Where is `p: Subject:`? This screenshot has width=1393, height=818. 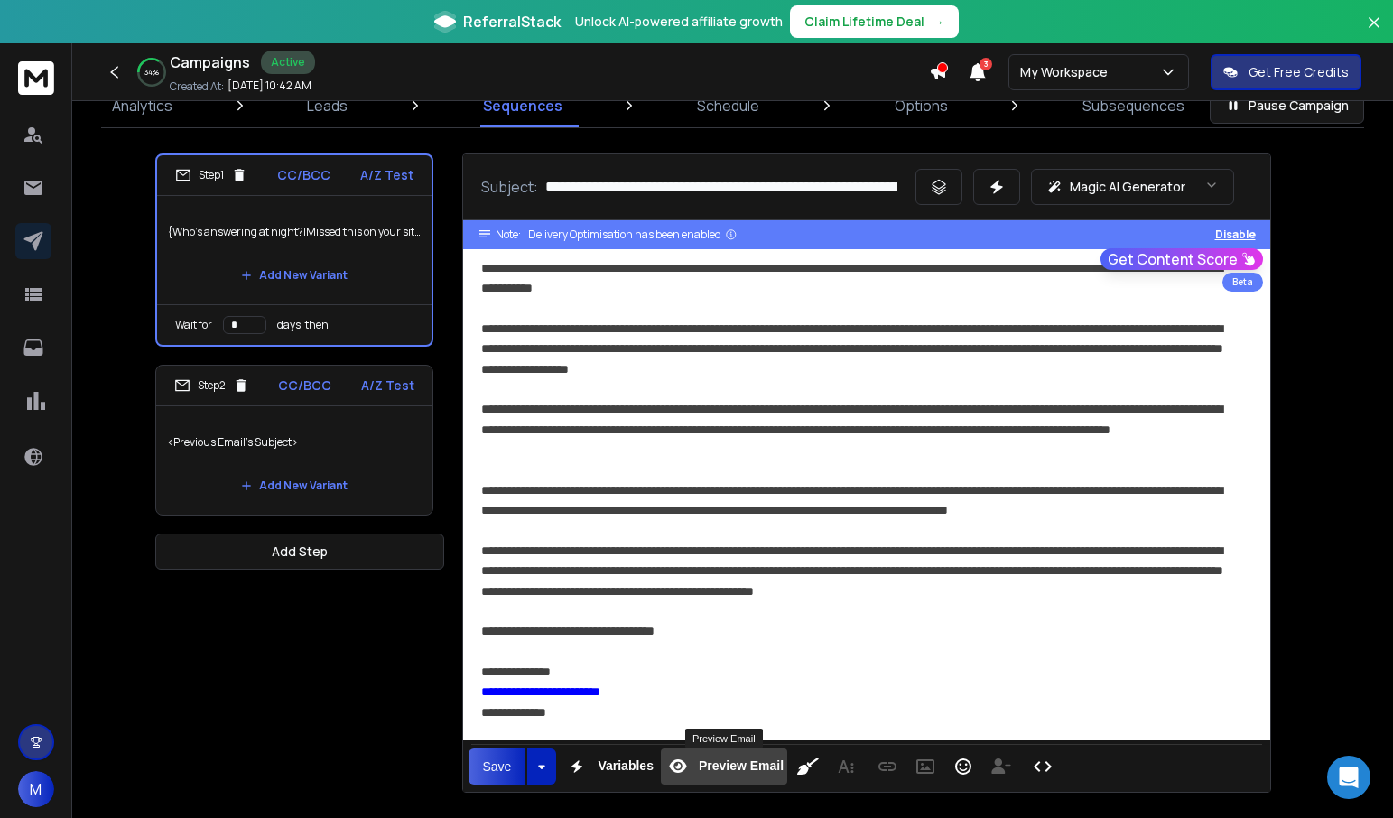 p: Subject: is located at coordinates (509, 187).